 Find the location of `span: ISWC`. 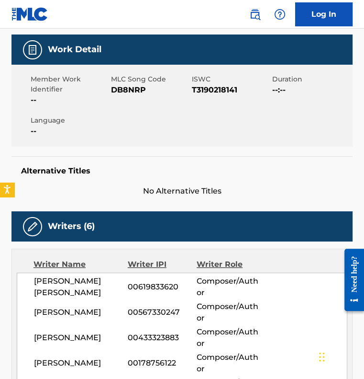

span: ISWC is located at coordinates (231, 79).